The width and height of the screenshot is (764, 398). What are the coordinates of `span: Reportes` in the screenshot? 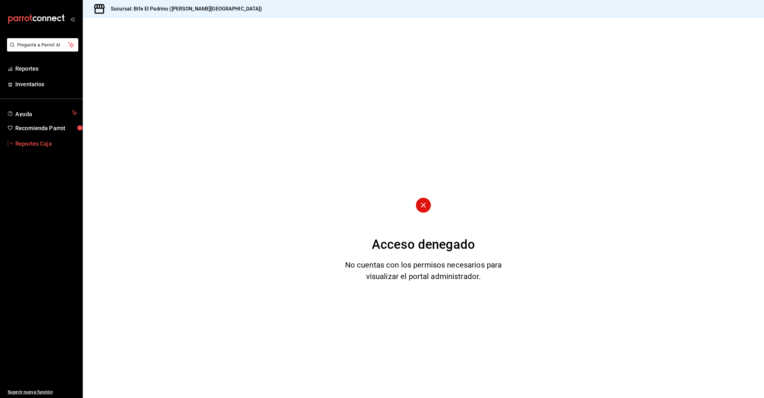 It's located at (46, 68).